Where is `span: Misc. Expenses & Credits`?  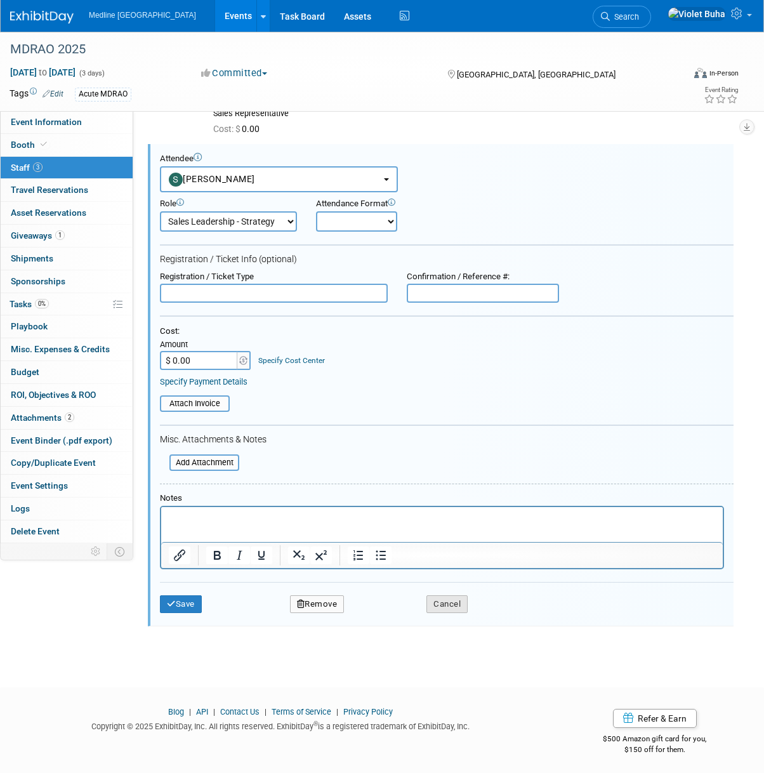 span: Misc. Expenses & Credits is located at coordinates (60, 349).